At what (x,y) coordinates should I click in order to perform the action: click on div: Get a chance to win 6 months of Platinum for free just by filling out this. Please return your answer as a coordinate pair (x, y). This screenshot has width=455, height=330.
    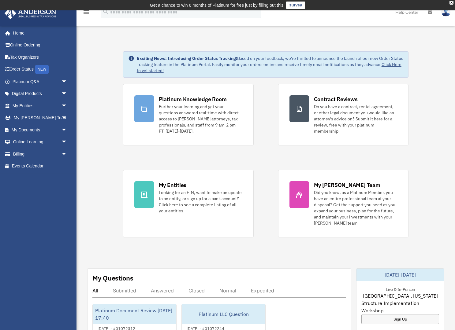
    Looking at the image, I should click on (217, 5).